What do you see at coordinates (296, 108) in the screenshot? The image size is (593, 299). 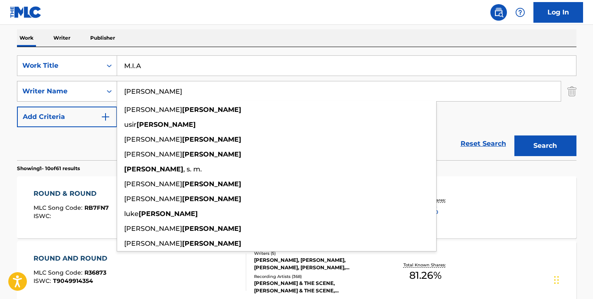 I see `form: Search Form` at bounding box center [296, 108].